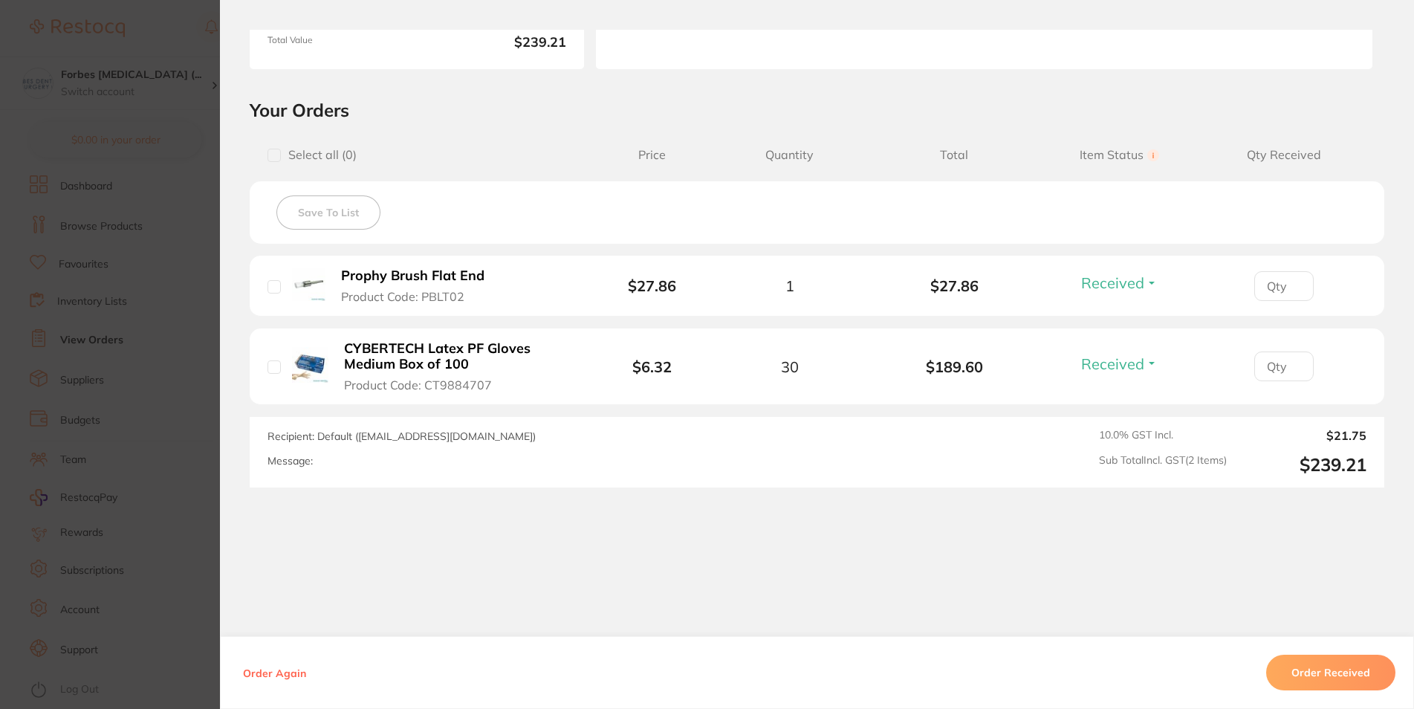  Describe the element at coordinates (1303, 435) in the screenshot. I see `output: $21.75` at that location.